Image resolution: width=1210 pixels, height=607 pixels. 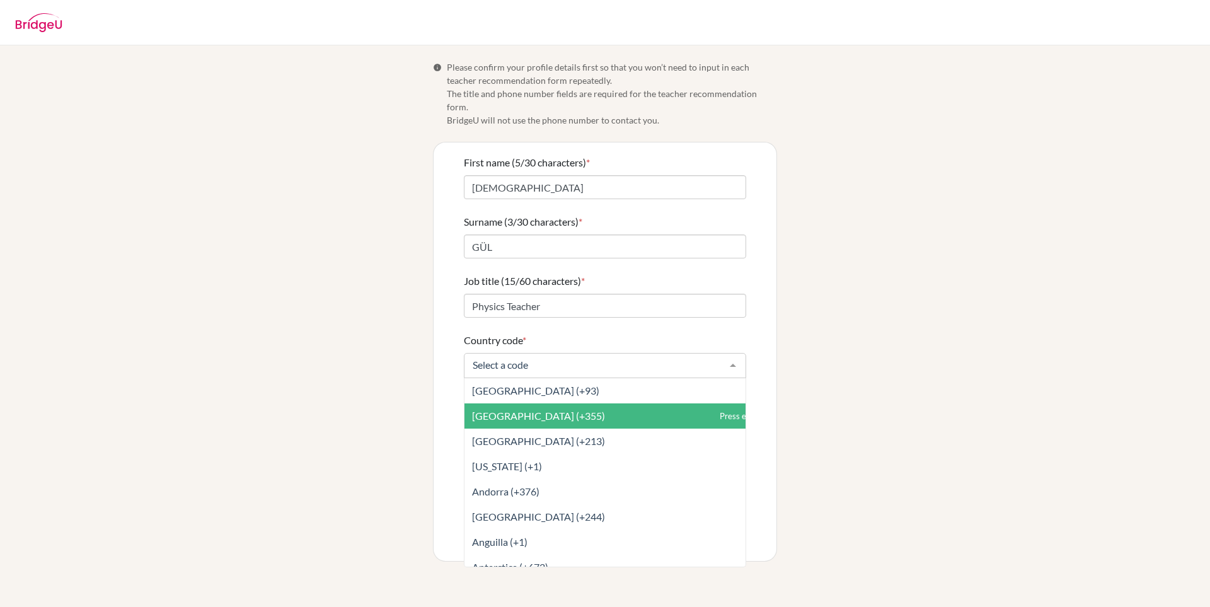 What do you see at coordinates (595, 365) in the screenshot?
I see `input: Select a code` at bounding box center [595, 365].